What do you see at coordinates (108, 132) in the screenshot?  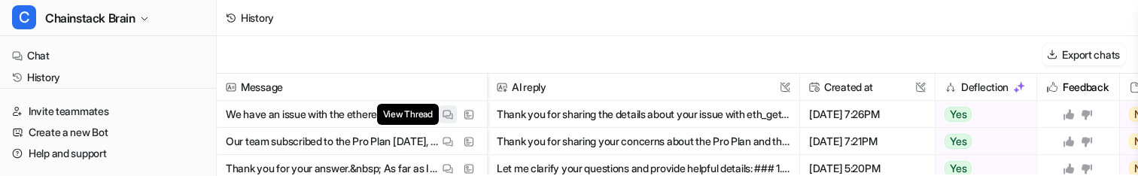 I see `a: Create a new Bot` at bounding box center [108, 132].